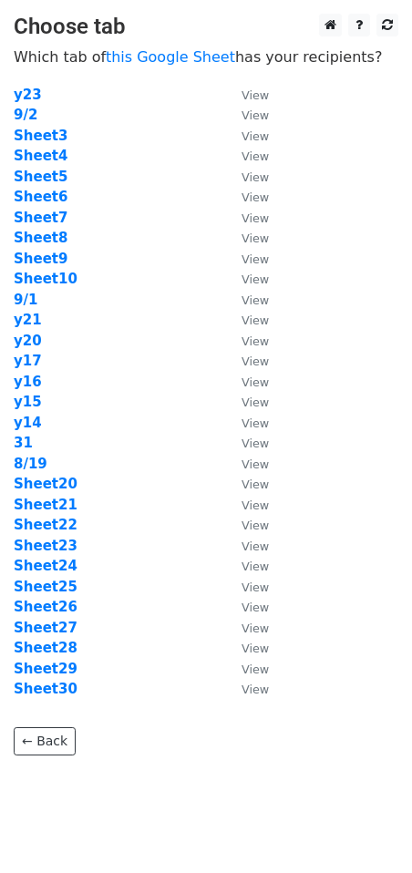  I want to click on strong: Sheet25, so click(46, 587).